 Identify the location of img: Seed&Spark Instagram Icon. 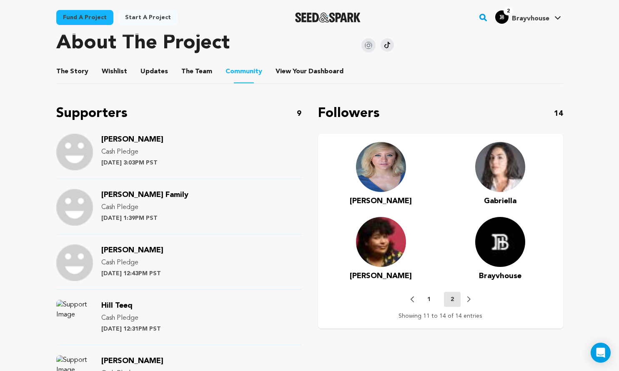
(368, 45).